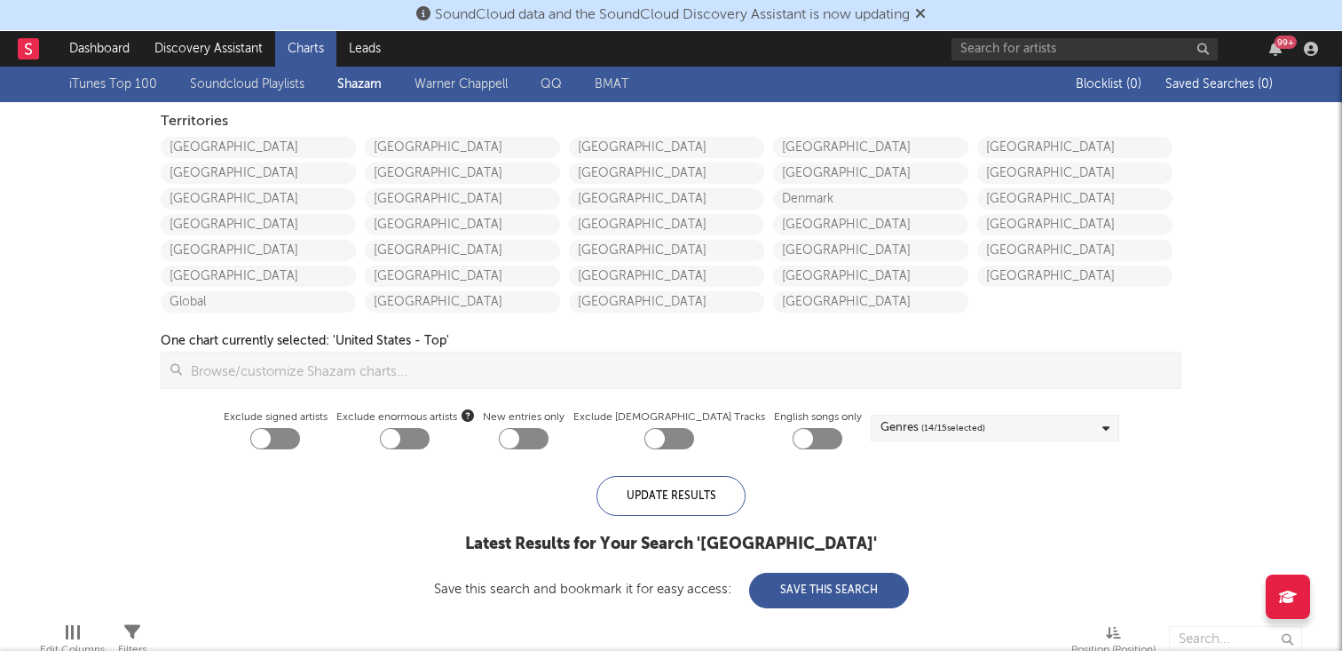  I want to click on label: English songs only, so click(818, 417).